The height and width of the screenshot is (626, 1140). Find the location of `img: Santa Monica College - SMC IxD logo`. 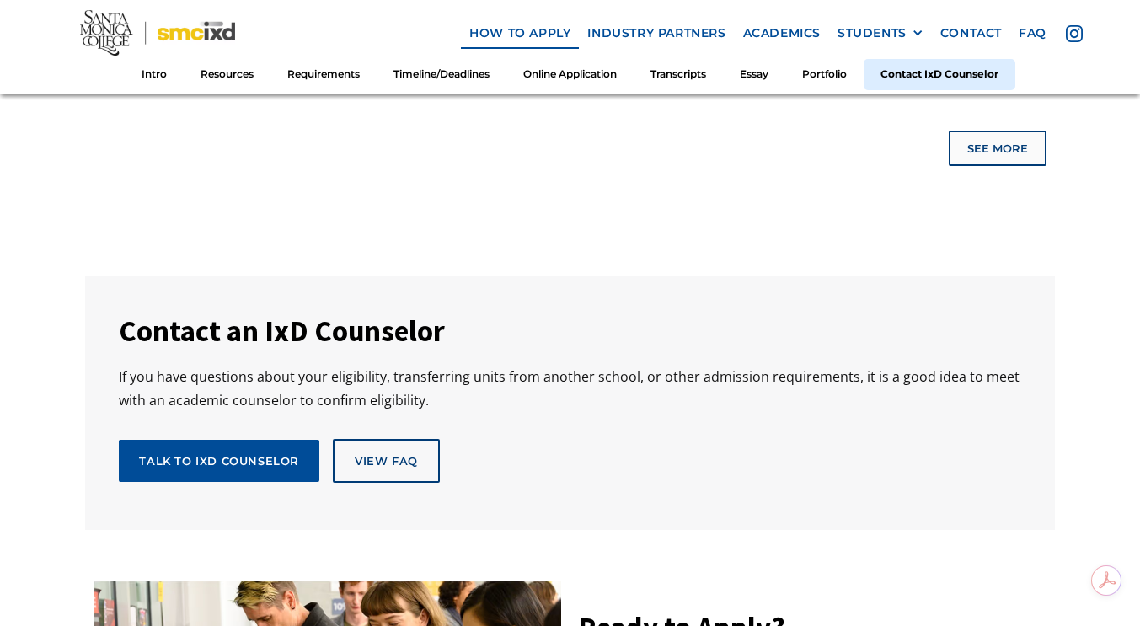

img: Santa Monica College - SMC IxD logo is located at coordinates (158, 33).